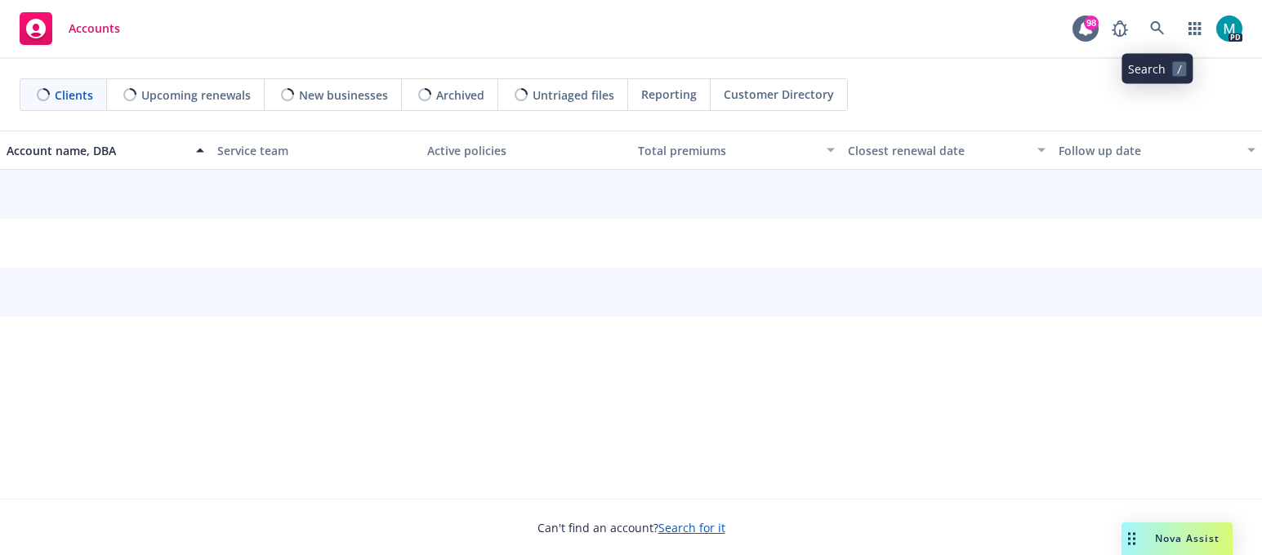 The width and height of the screenshot is (1262, 555). What do you see at coordinates (737, 150) in the screenshot?
I see `button: Total premiums` at bounding box center [737, 150].